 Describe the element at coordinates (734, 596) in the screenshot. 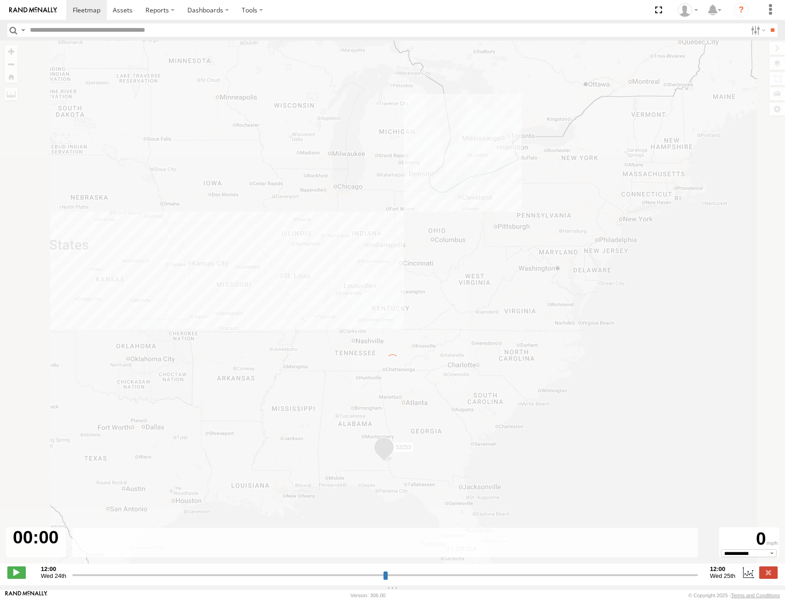

I see `div: © Copyright 2025 -` at that location.